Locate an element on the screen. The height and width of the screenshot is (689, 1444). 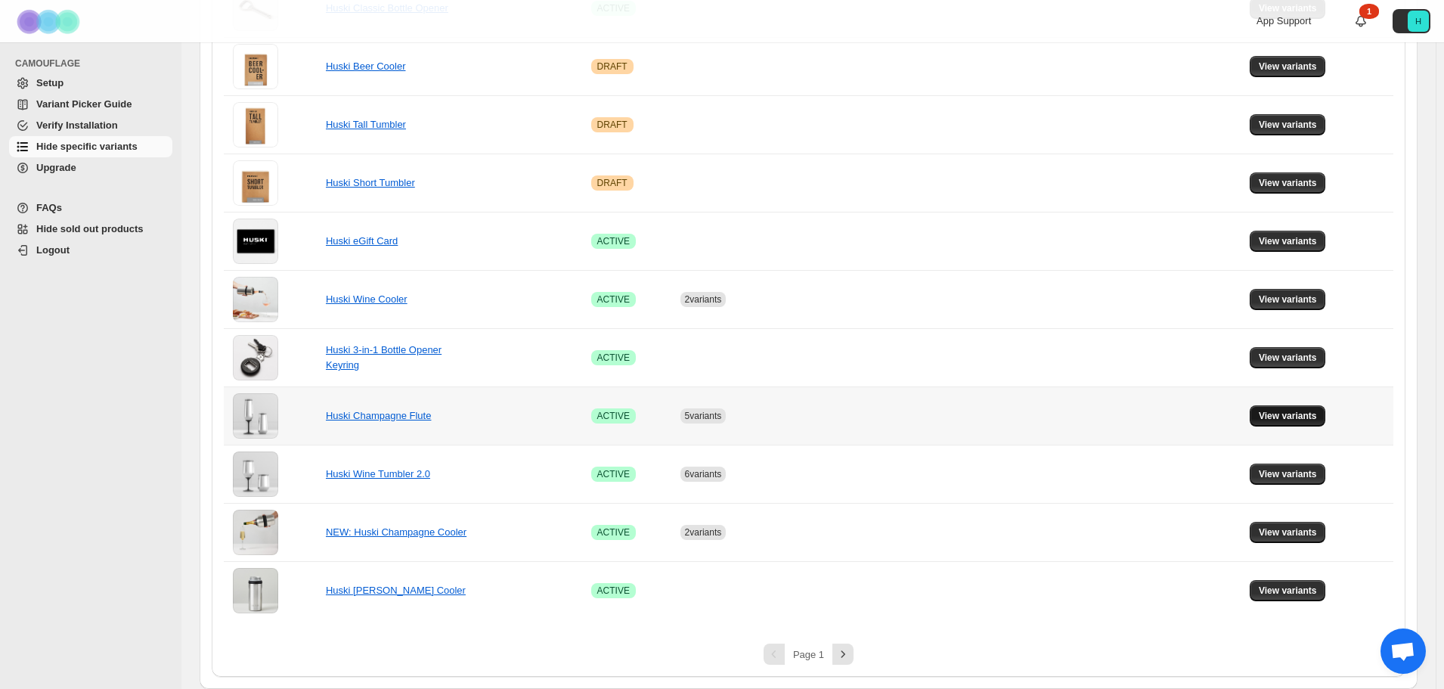
div: 1 is located at coordinates (1369, 11).